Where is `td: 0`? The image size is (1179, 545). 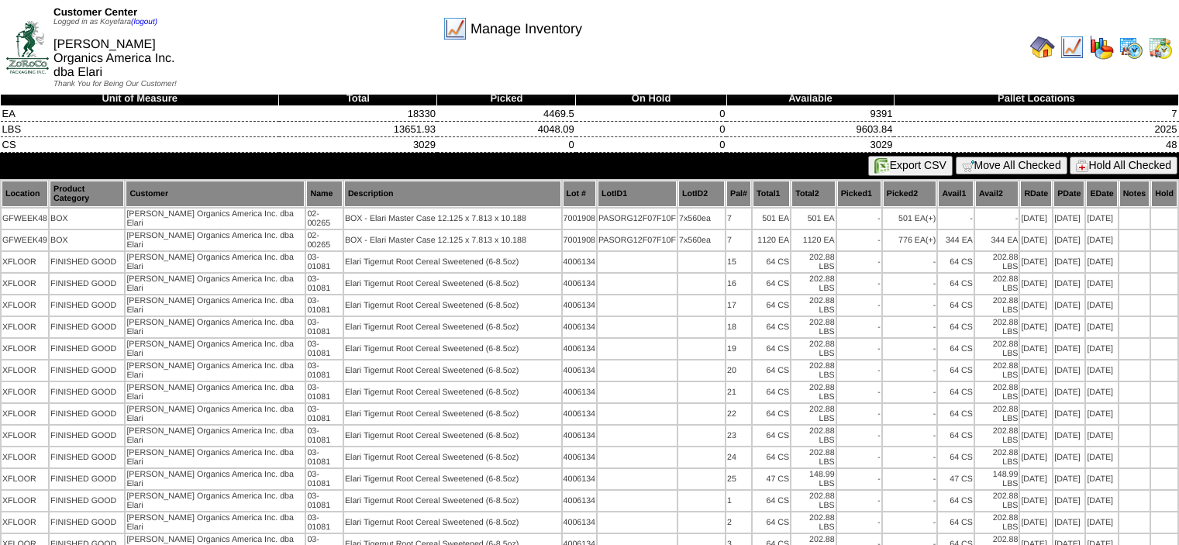 td: 0 is located at coordinates (506, 145).